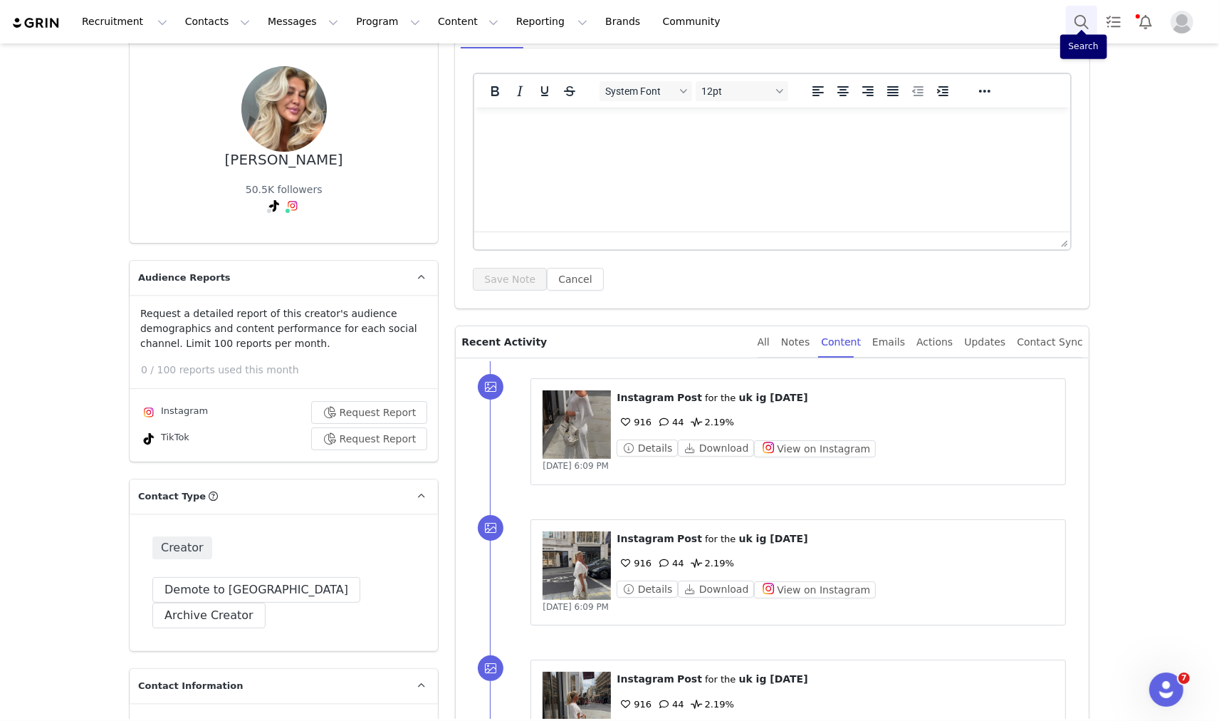 The image size is (1219, 721). What do you see at coordinates (303, 21) in the screenshot?
I see `button: Messages` at bounding box center [303, 21].